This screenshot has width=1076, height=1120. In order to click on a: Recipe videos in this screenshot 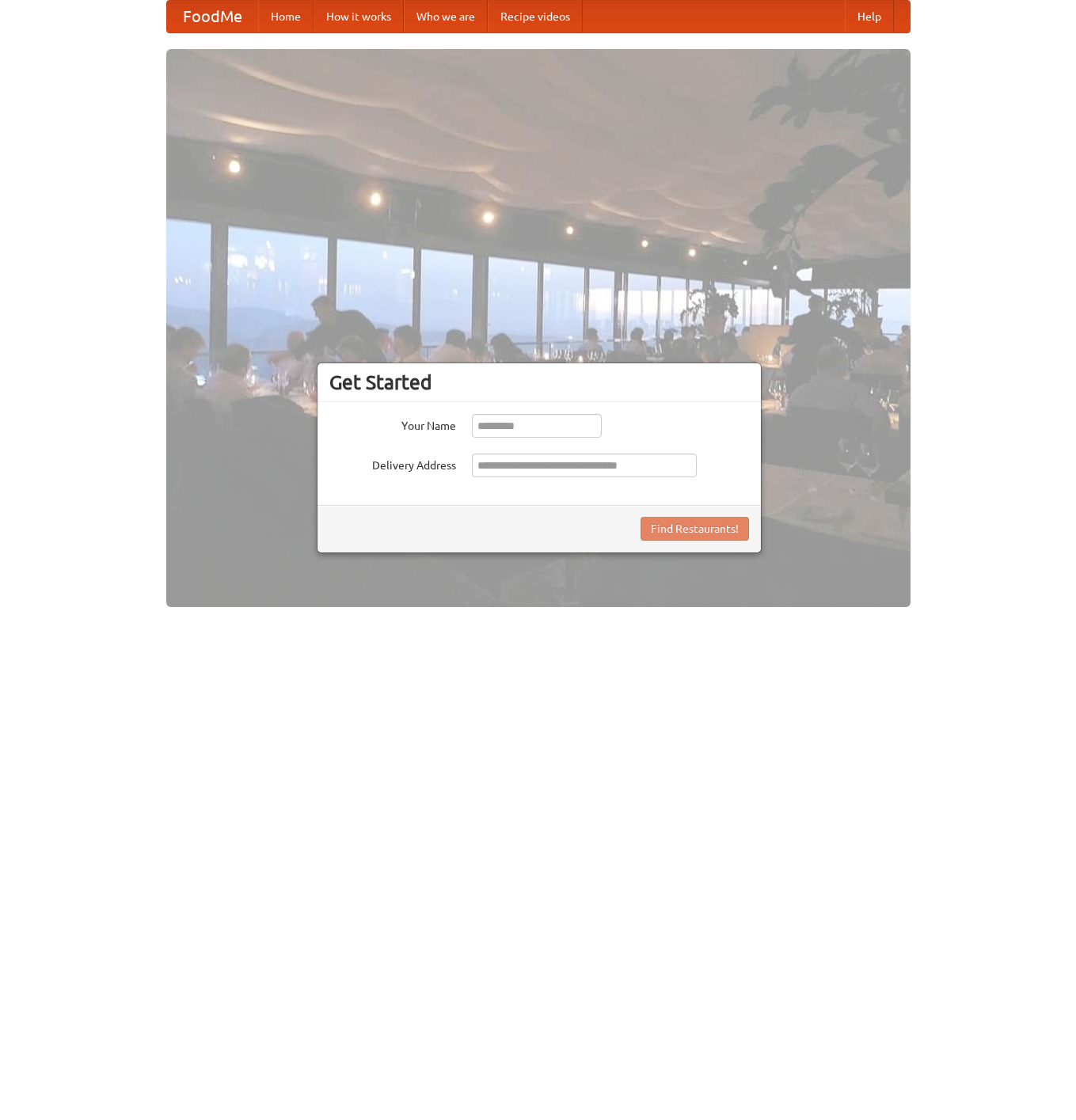, I will do `click(535, 17)`.